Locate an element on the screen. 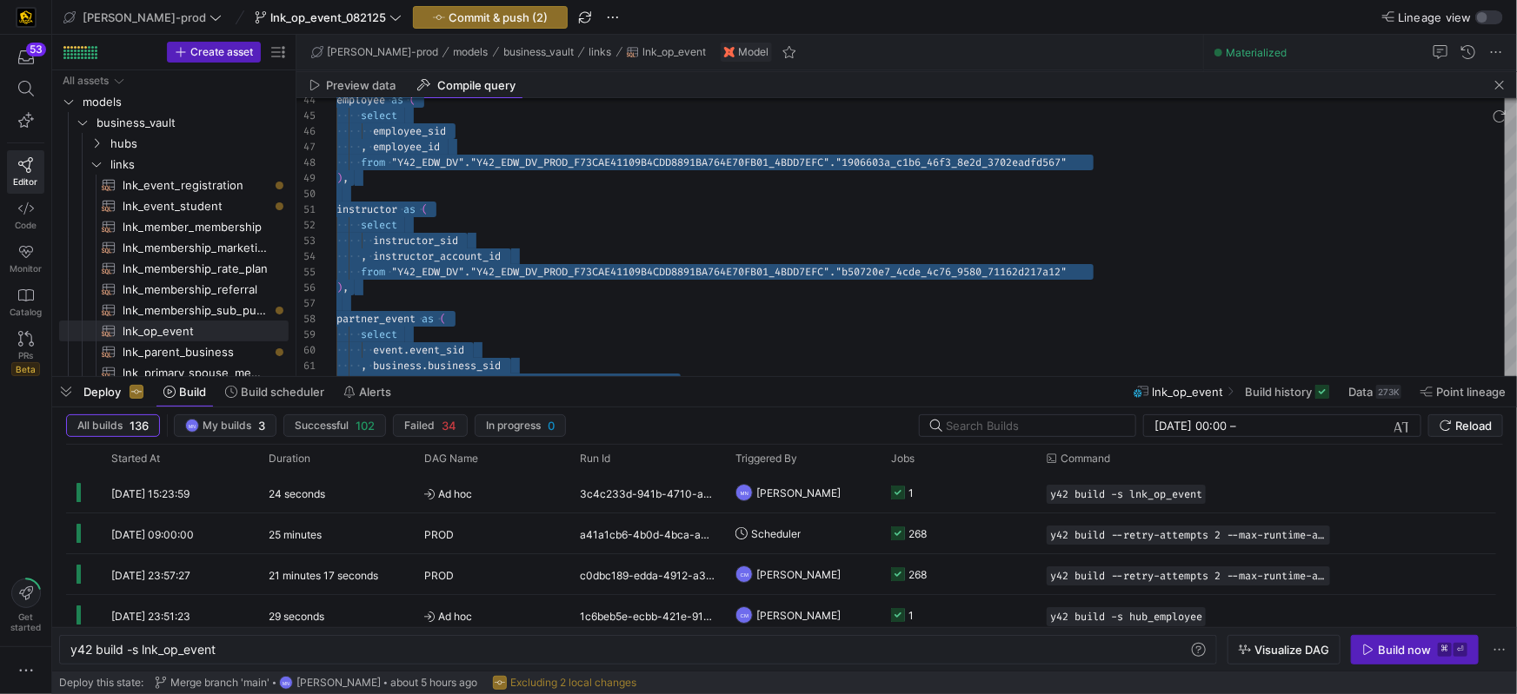 The width and height of the screenshot is (1517, 694). span: Run Id is located at coordinates (594, 459).